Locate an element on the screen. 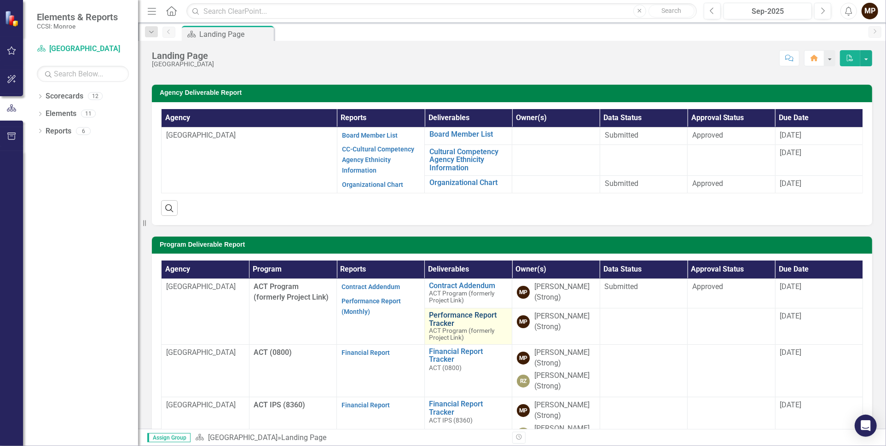  div: 11 is located at coordinates (88, 114).